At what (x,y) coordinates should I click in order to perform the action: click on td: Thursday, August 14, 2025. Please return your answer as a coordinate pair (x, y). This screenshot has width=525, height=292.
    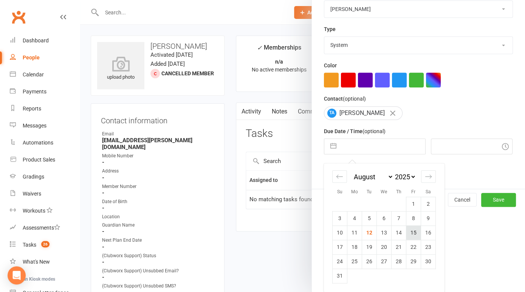
    Looking at the image, I should click on (398, 232).